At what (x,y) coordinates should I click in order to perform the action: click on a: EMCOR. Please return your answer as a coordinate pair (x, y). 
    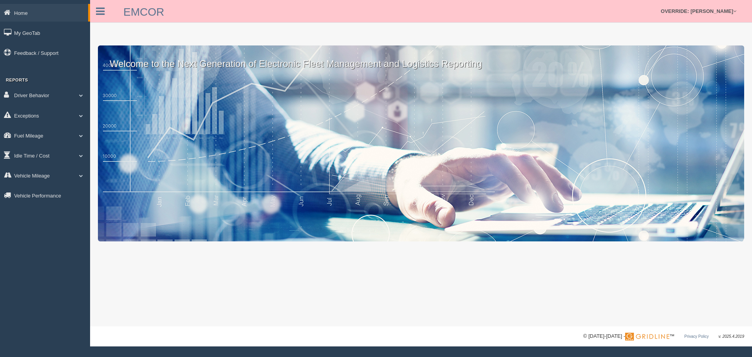
    Looking at the image, I should click on (144, 12).